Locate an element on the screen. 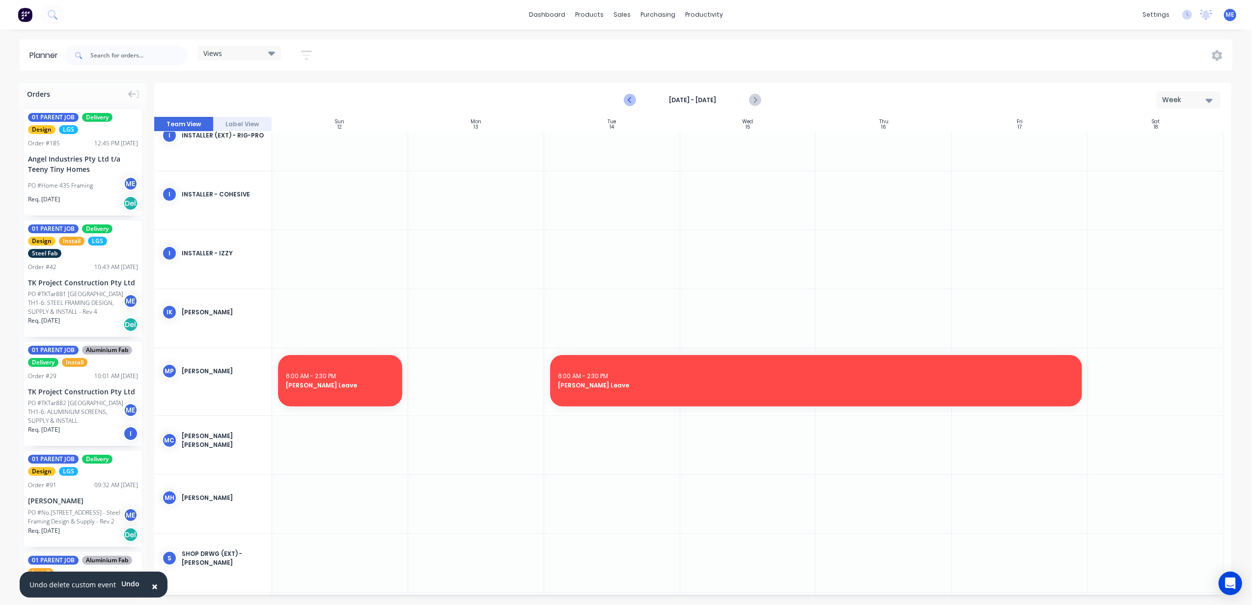 The image size is (1252, 605). div: settings is located at coordinates (1156, 15).